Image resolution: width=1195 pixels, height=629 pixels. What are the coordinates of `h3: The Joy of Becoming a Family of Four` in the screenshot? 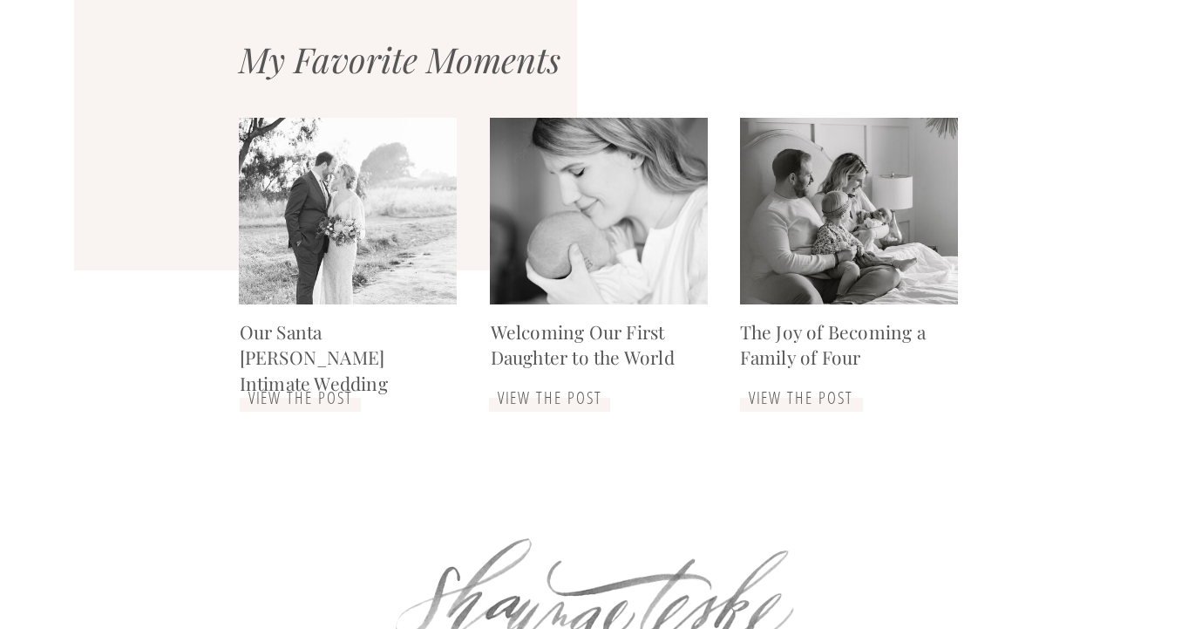 It's located at (847, 346).